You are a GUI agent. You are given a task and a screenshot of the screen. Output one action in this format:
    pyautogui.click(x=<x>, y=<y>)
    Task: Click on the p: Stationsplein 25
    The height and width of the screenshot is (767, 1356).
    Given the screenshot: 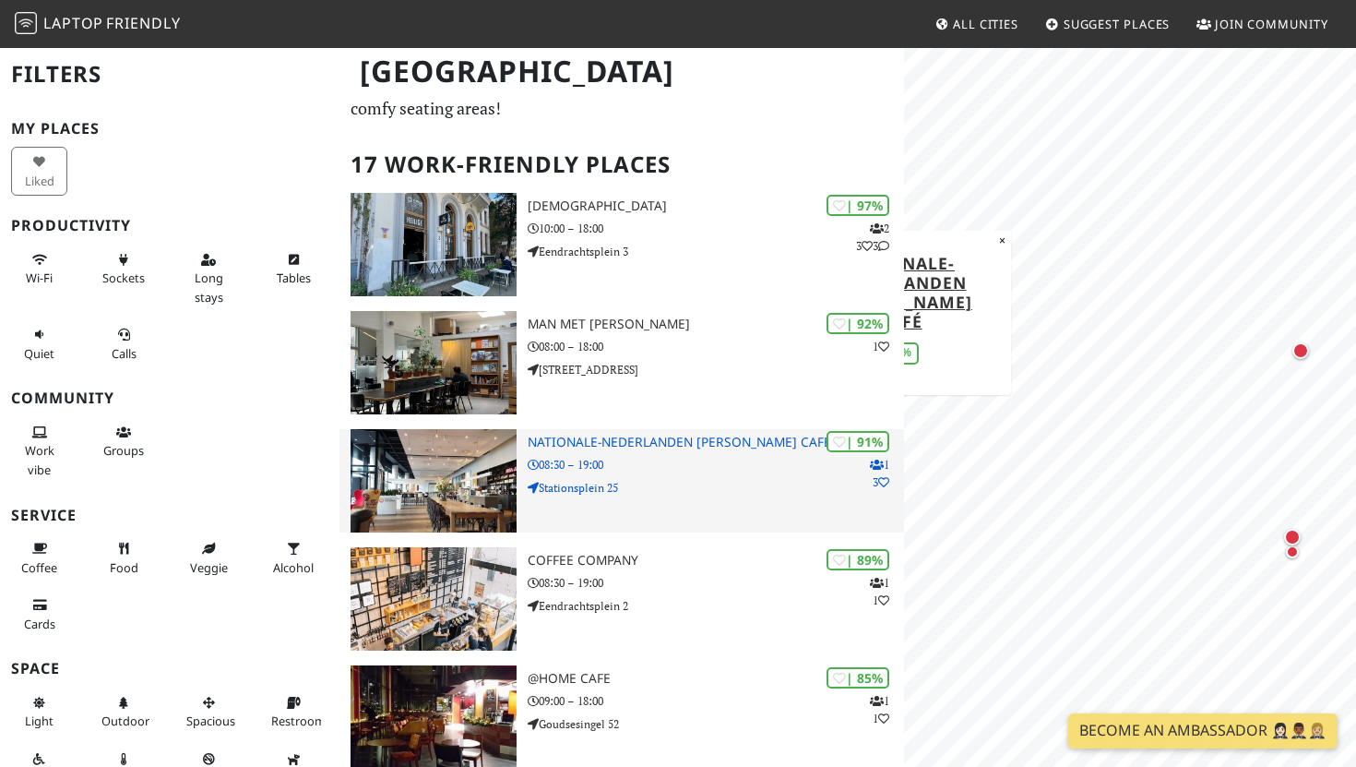 What is the action you would take?
    pyautogui.click(x=716, y=487)
    